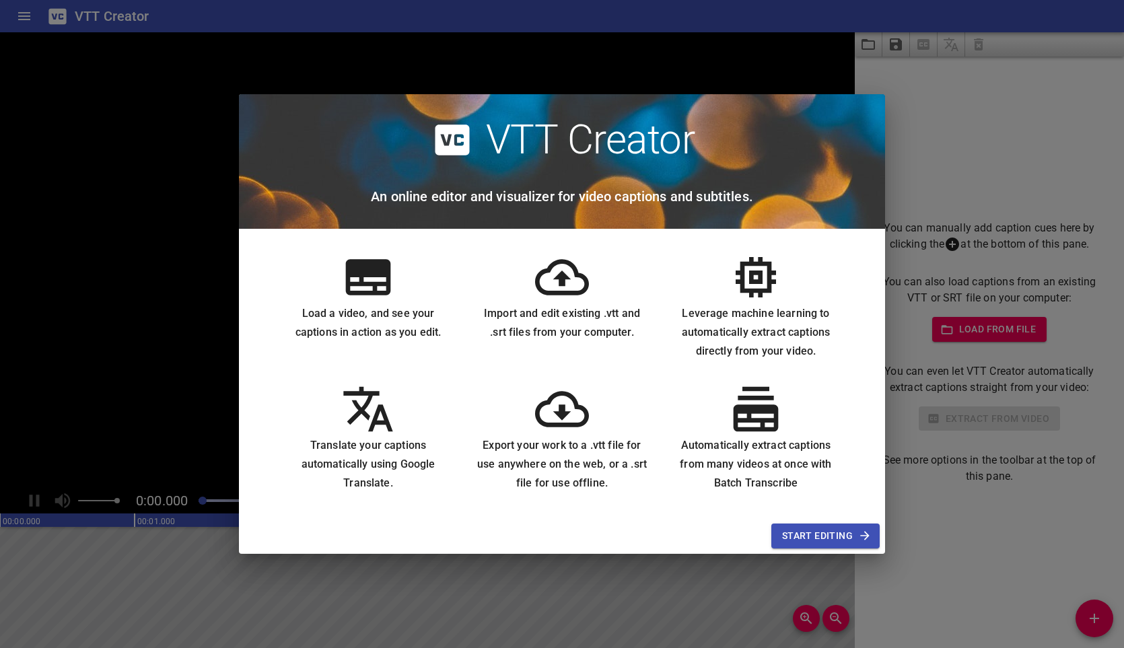 The image size is (1124, 648). Describe the element at coordinates (756, 464) in the screenshot. I see `h6: Automatically extract captions from many videos at once with Batch Transcribe` at that location.